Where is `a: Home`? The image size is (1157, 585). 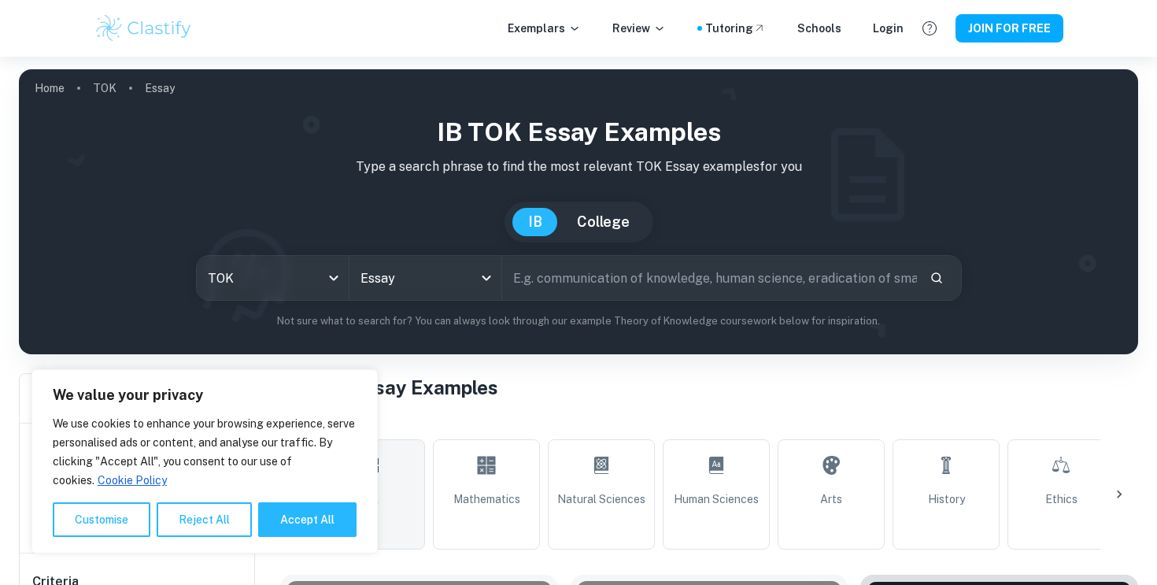 a: Home is located at coordinates (50, 88).